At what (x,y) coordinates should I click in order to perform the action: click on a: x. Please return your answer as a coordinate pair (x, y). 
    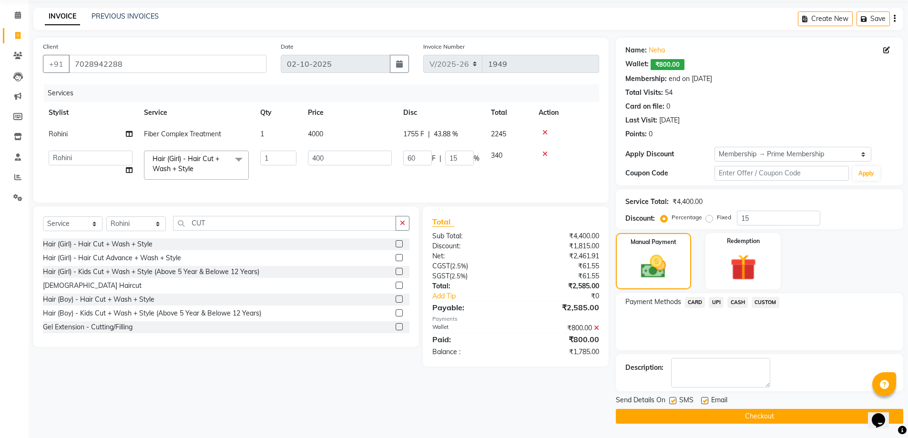
    Looking at the image, I should click on (195, 169).